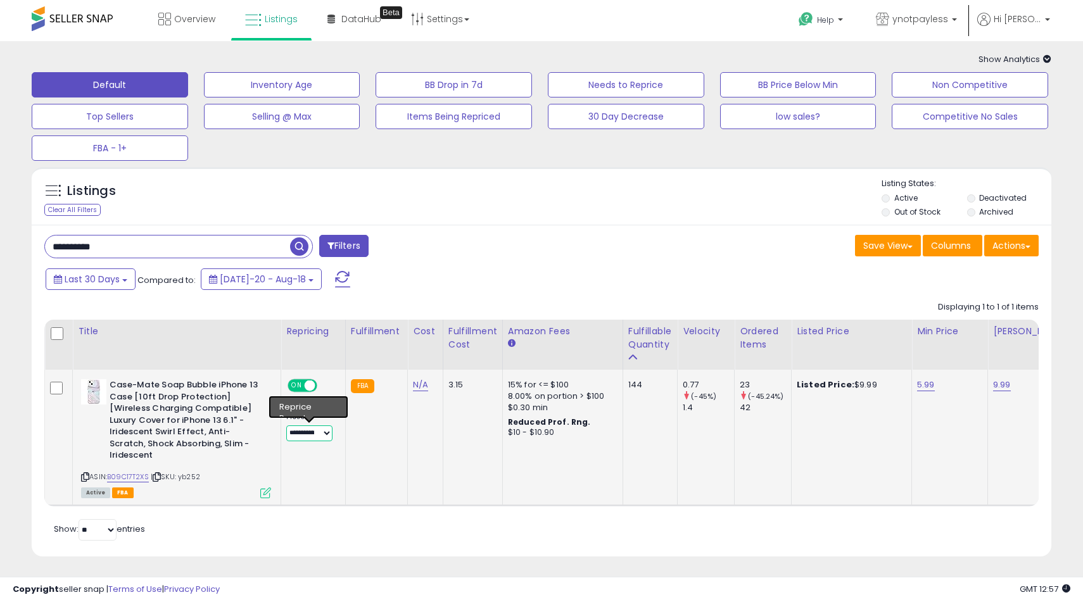  Describe the element at coordinates (851, 331) in the screenshot. I see `div: Listed Price` at that location.